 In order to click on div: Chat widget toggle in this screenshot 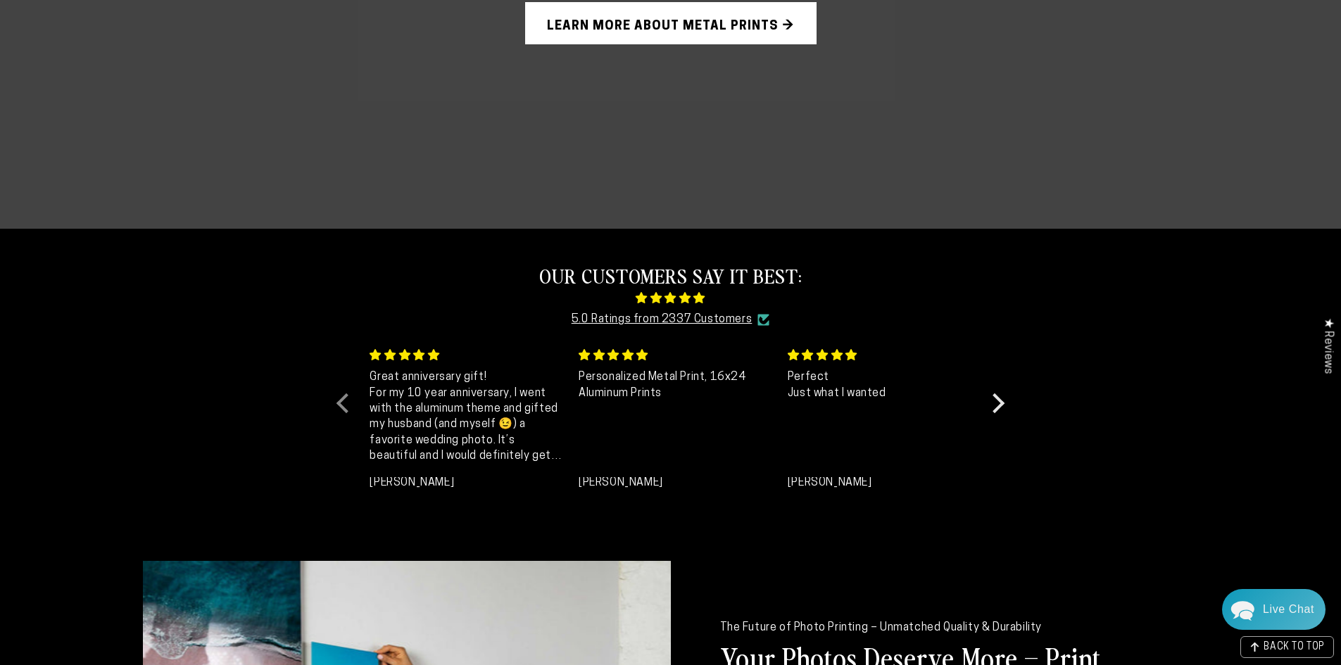, I will do `click(1274, 610)`.